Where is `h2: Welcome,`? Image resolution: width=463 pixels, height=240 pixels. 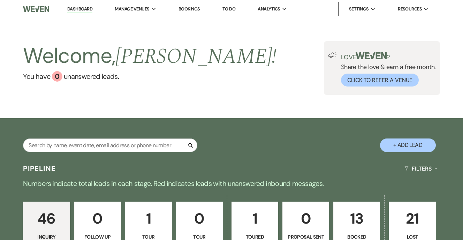
h2: Welcome, is located at coordinates (150, 56).